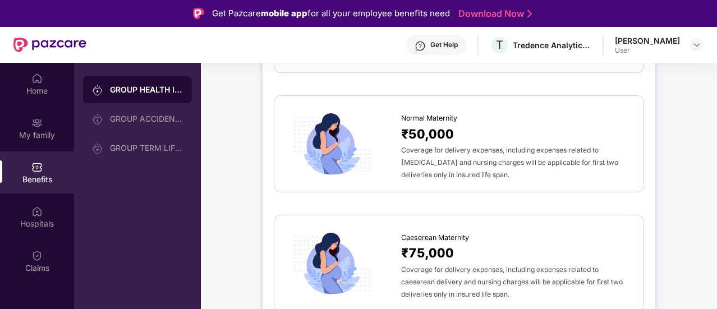  What do you see at coordinates (647, 50) in the screenshot?
I see `div: User` at bounding box center [647, 50].